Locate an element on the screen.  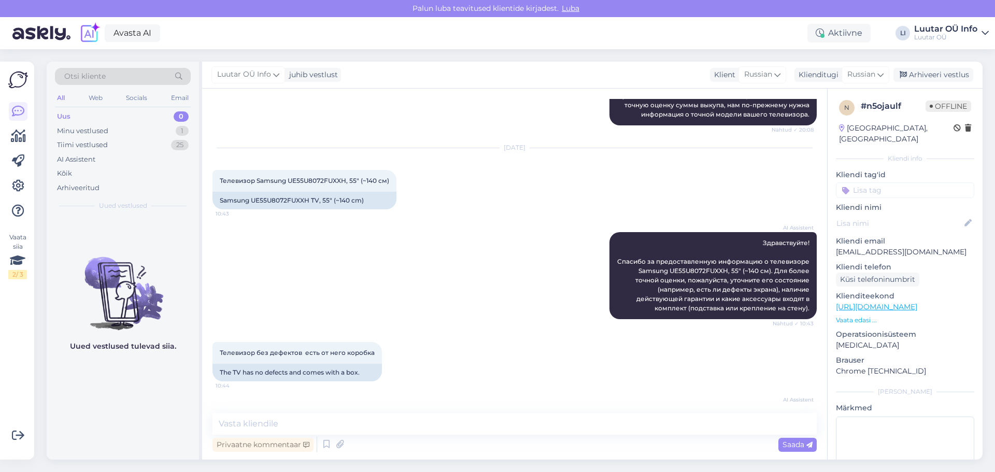
p: Operatsioonisüsteem is located at coordinates (904, 334).